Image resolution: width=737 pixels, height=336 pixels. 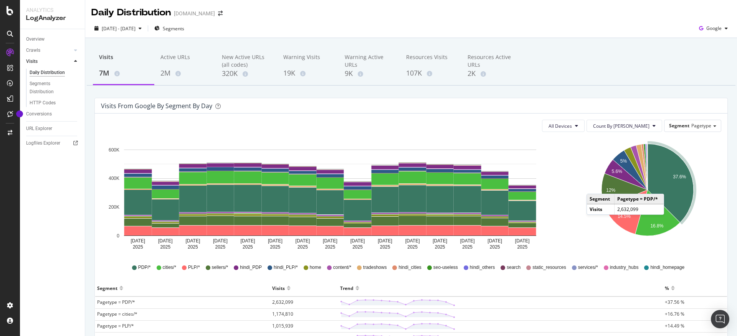 What do you see at coordinates (157, 106) in the screenshot?
I see `div: Visits from google by Segment by Day` at bounding box center [157, 106].